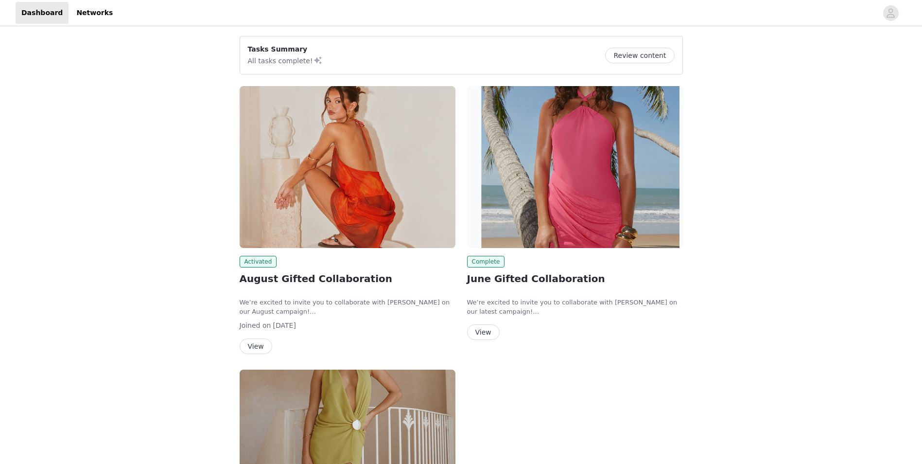 This screenshot has width=922, height=464. I want to click on span: Joined on, so click(255, 325).